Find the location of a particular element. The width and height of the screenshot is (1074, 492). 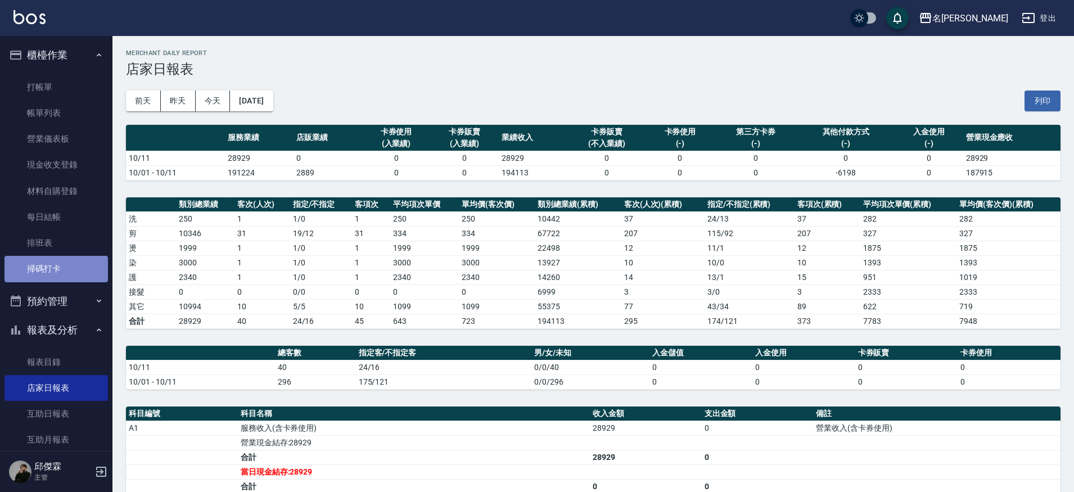

th: 卡券使用 is located at coordinates (1009, 353).